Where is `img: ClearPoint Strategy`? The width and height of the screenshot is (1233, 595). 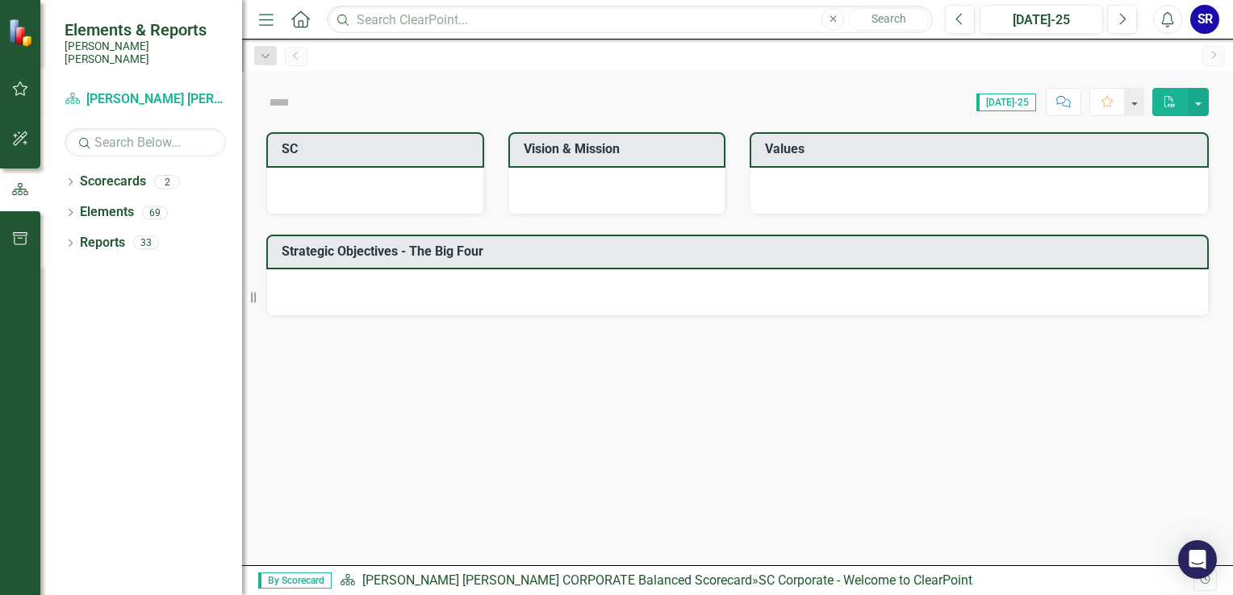
img: ClearPoint Strategy is located at coordinates (23, 32).